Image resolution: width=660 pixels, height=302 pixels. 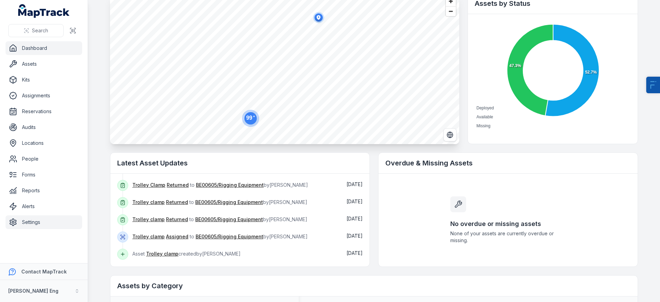 What do you see at coordinates (508, 163) in the screenshot?
I see `h2: Overdue & Missing Assets` at bounding box center [508, 163].